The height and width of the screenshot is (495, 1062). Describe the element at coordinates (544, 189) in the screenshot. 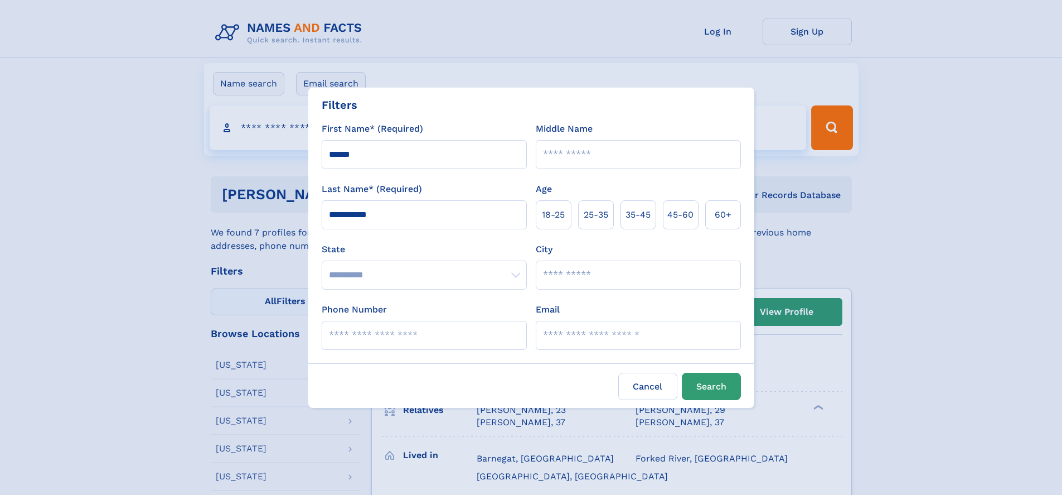

I see `label: Age` at that location.